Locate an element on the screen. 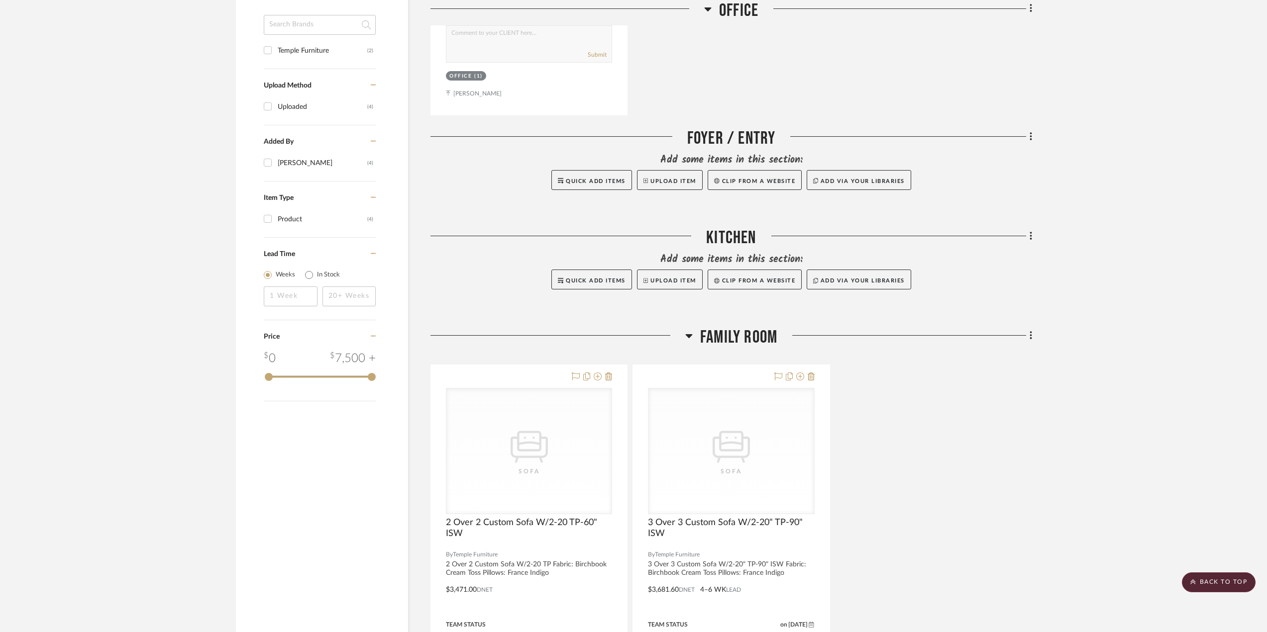 The height and width of the screenshot is (632, 1267). span: Upload Method is located at coordinates (288, 86).